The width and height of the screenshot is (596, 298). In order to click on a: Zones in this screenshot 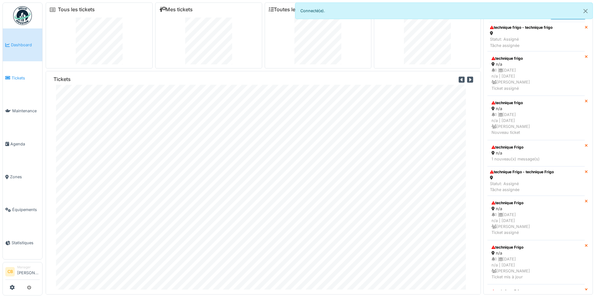, I will do `click(23, 177)`.